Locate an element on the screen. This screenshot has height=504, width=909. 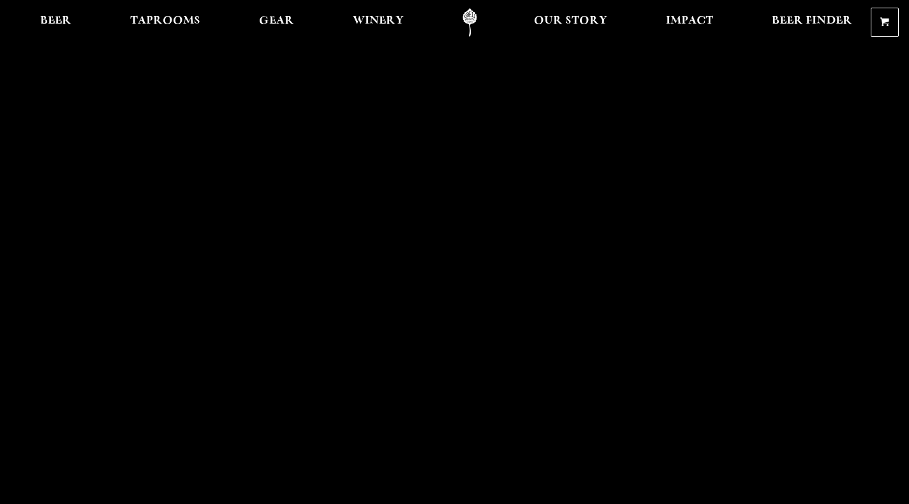
a: Our Story is located at coordinates (570, 22).